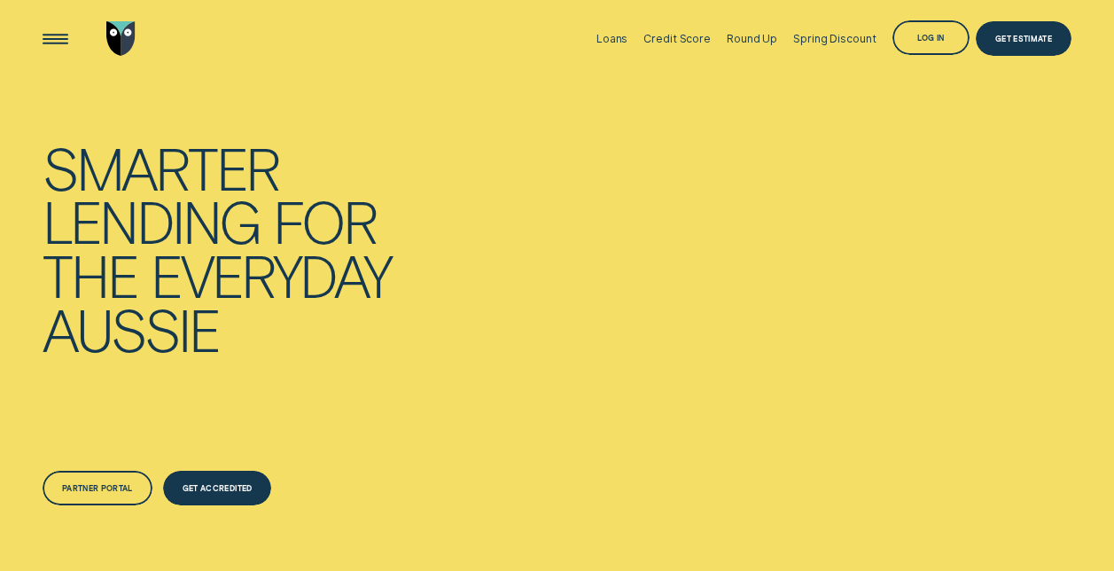  What do you see at coordinates (55, 38) in the screenshot?
I see `button: Open Menu` at bounding box center [55, 38].